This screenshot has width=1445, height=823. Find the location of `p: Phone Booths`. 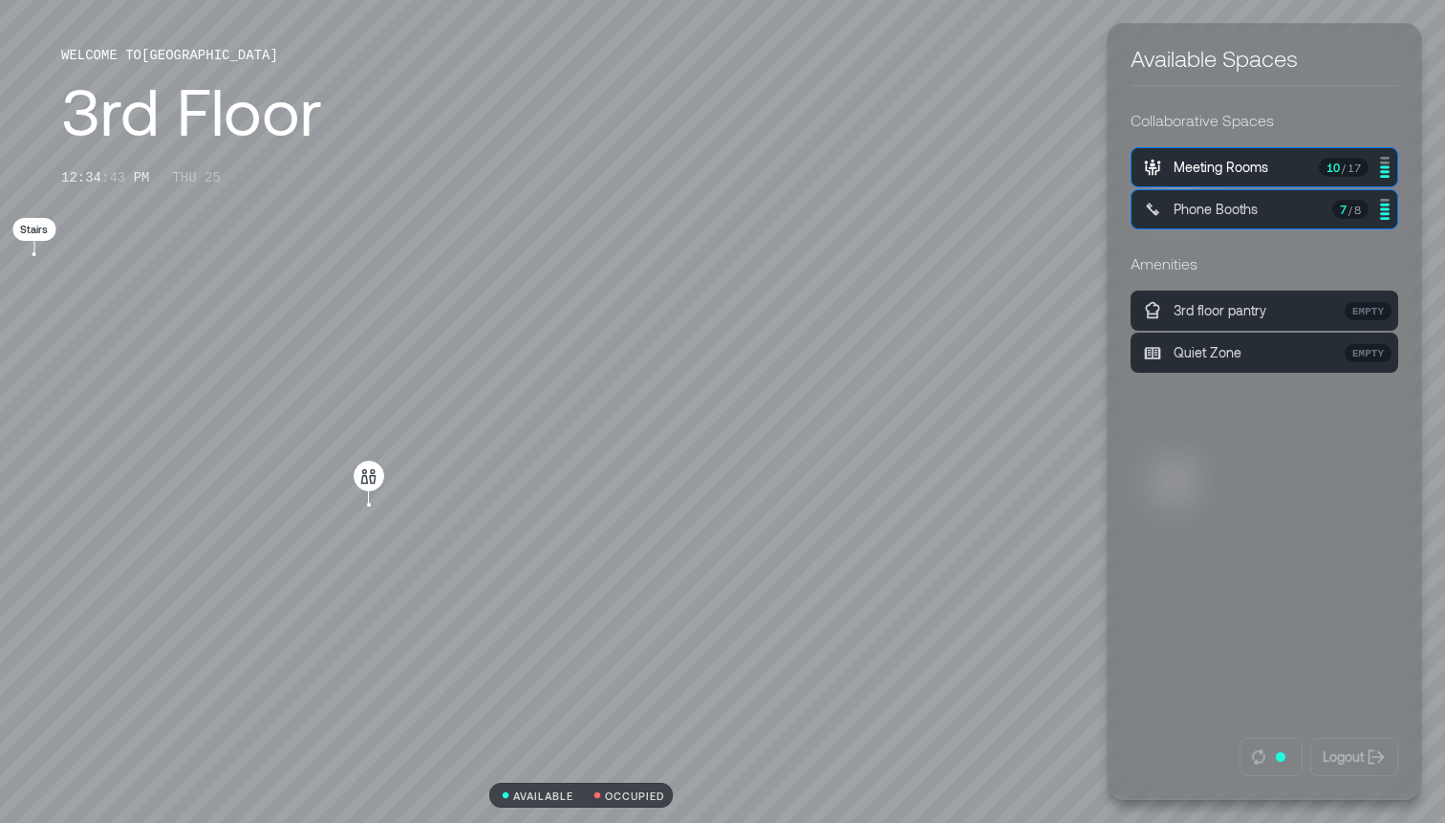

p: Phone Booths is located at coordinates (1216, 209).